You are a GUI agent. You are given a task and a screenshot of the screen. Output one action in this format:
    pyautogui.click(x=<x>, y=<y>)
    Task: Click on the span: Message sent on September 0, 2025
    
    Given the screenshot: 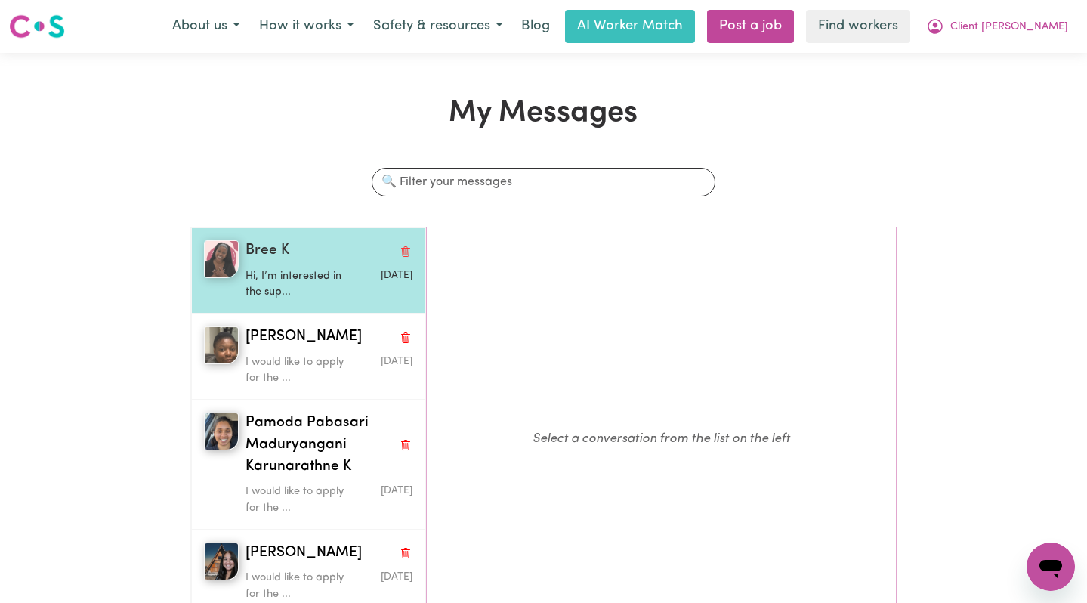 What is the action you would take?
    pyautogui.click(x=396, y=490)
    